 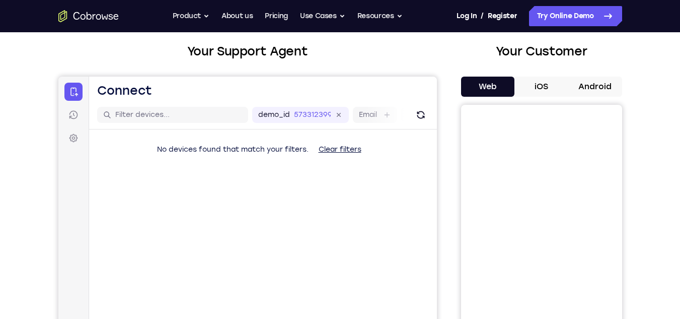 What do you see at coordinates (120, 38) in the screenshot?
I see `input: Filter devices...` at bounding box center [120, 38].